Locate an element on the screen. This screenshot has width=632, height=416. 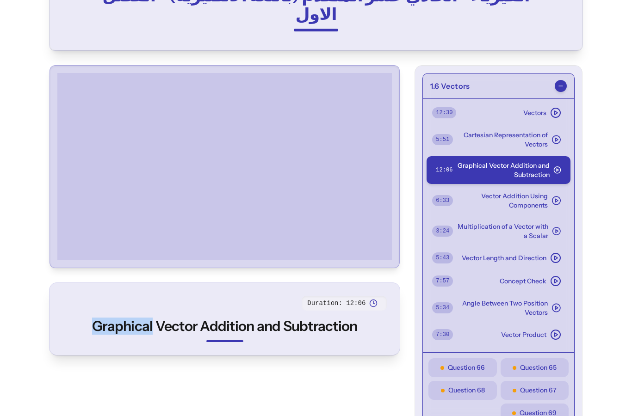
span: Concept Check is located at coordinates (523, 281).